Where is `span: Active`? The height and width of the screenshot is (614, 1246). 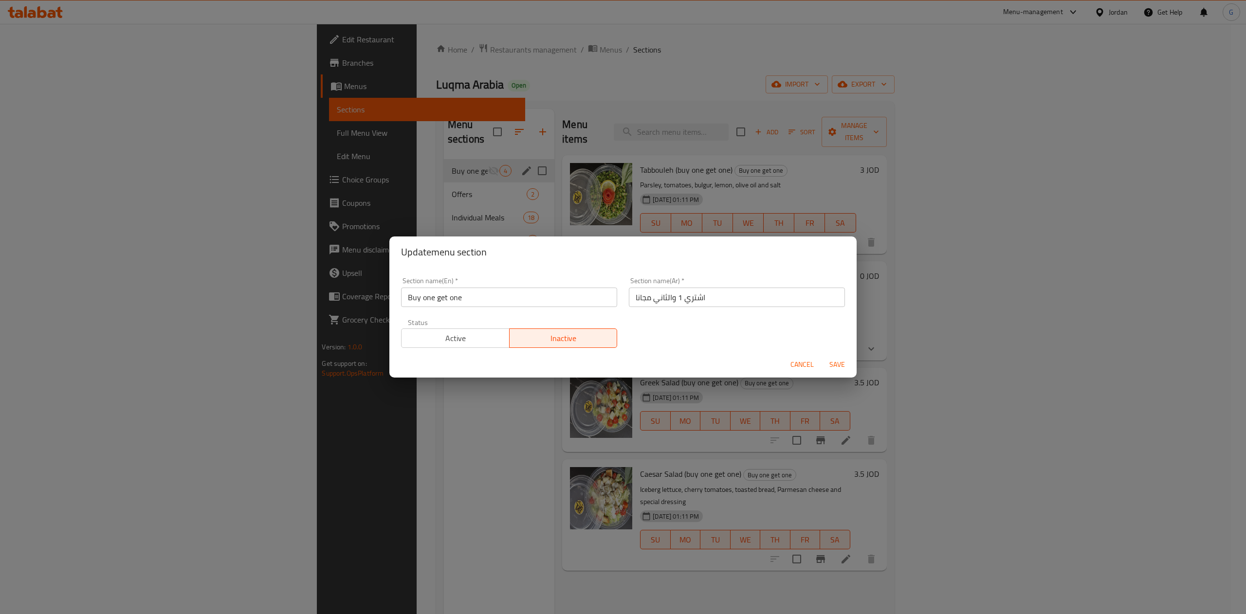
span: Active is located at coordinates (455, 338).